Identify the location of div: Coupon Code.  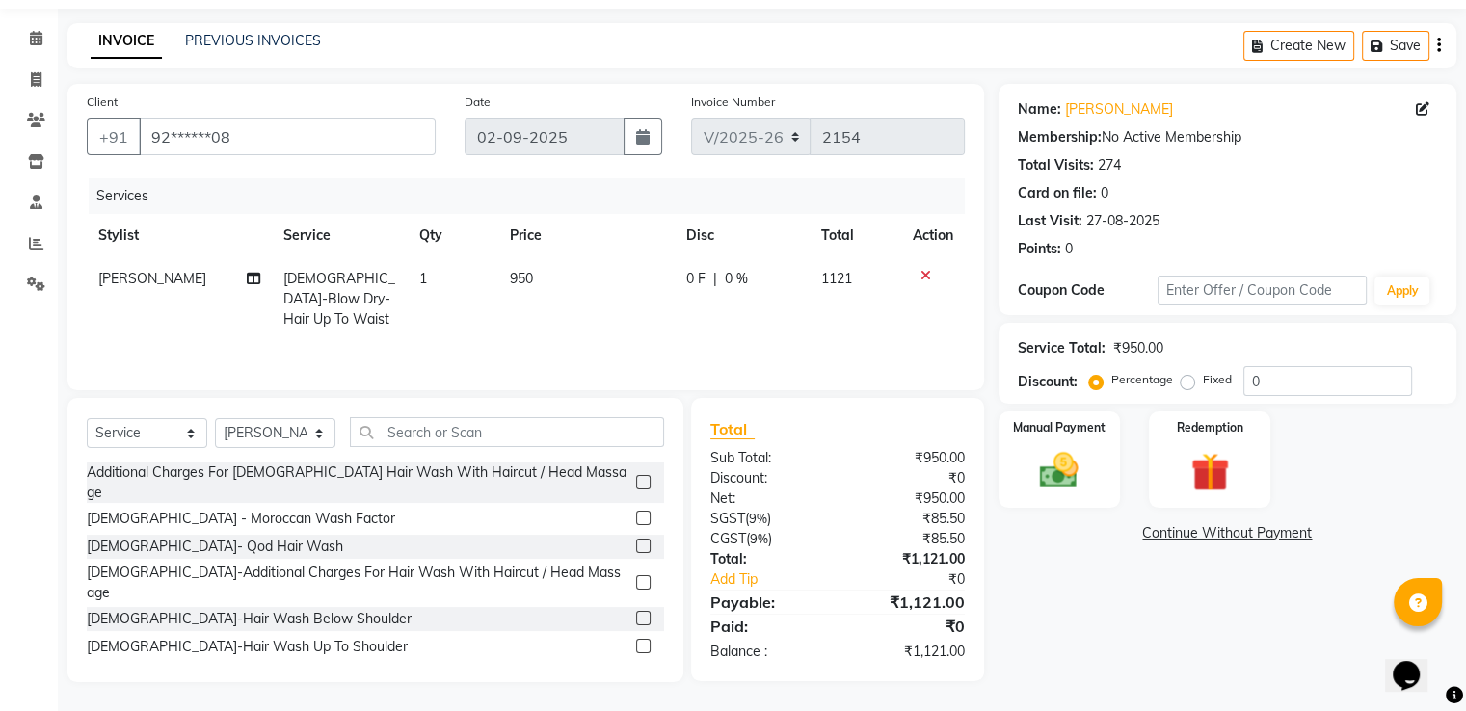
(1087, 290).